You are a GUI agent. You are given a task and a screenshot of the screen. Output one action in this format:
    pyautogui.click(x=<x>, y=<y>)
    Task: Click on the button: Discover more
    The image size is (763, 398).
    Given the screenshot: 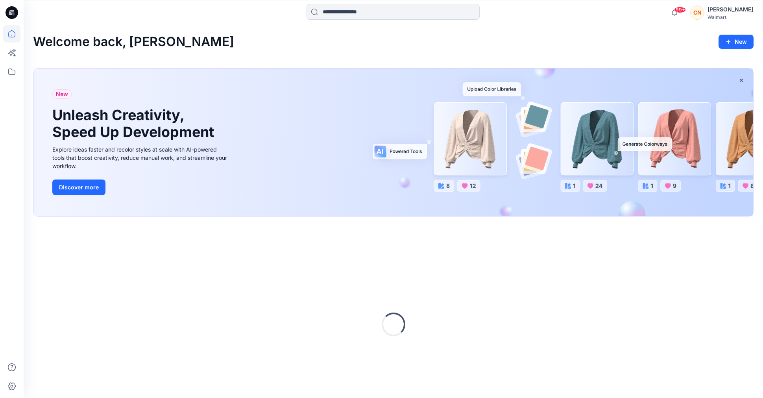 What is the action you would take?
    pyautogui.click(x=79, y=187)
    